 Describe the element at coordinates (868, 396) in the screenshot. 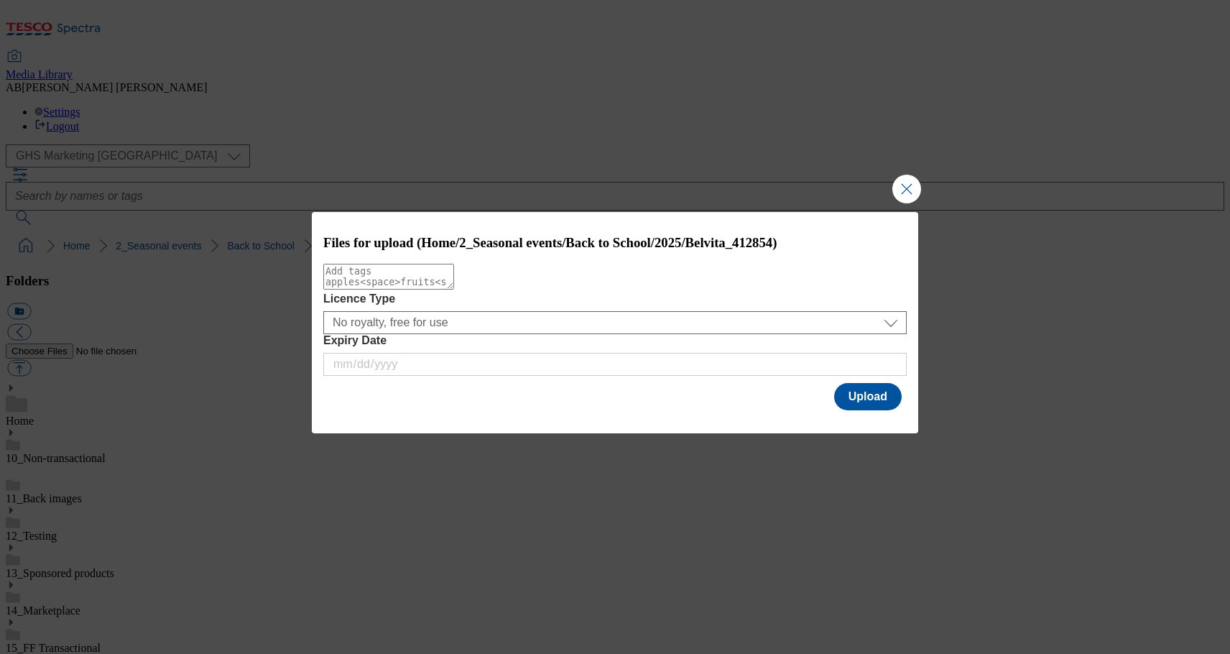

I see `button: Upload` at that location.